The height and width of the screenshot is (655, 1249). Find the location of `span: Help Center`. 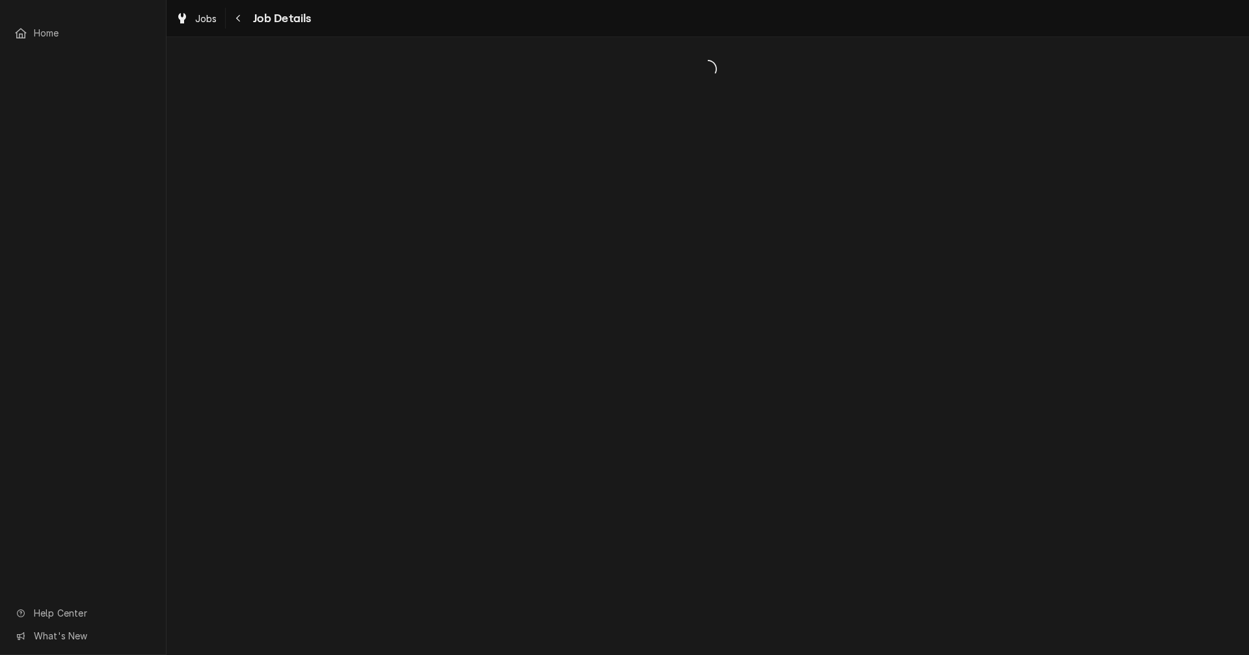

span: Help Center is located at coordinates (92, 612).